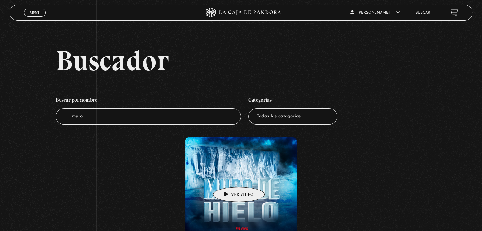 This screenshot has height=231, width=482. Describe the element at coordinates (264, 61) in the screenshot. I see `h2: Buscador` at that location.